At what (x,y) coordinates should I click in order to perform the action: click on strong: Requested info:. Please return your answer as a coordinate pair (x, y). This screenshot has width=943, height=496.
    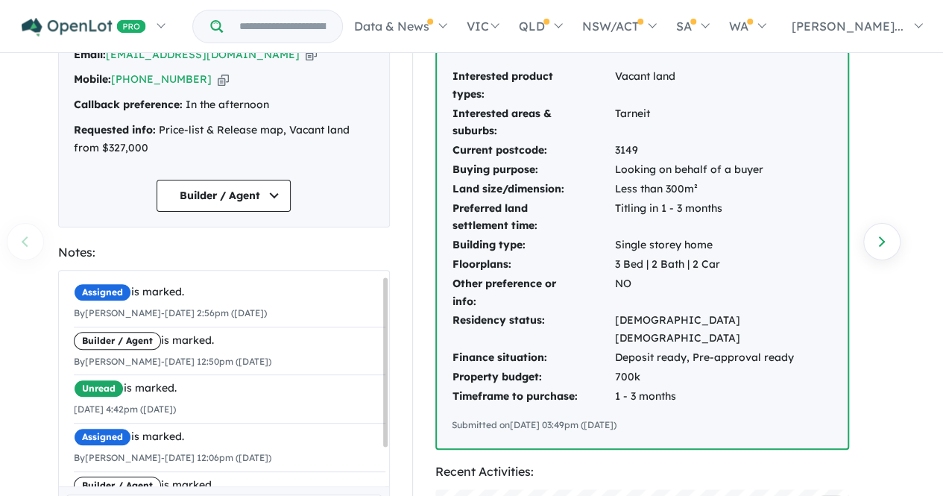
    Looking at the image, I should click on (115, 130).